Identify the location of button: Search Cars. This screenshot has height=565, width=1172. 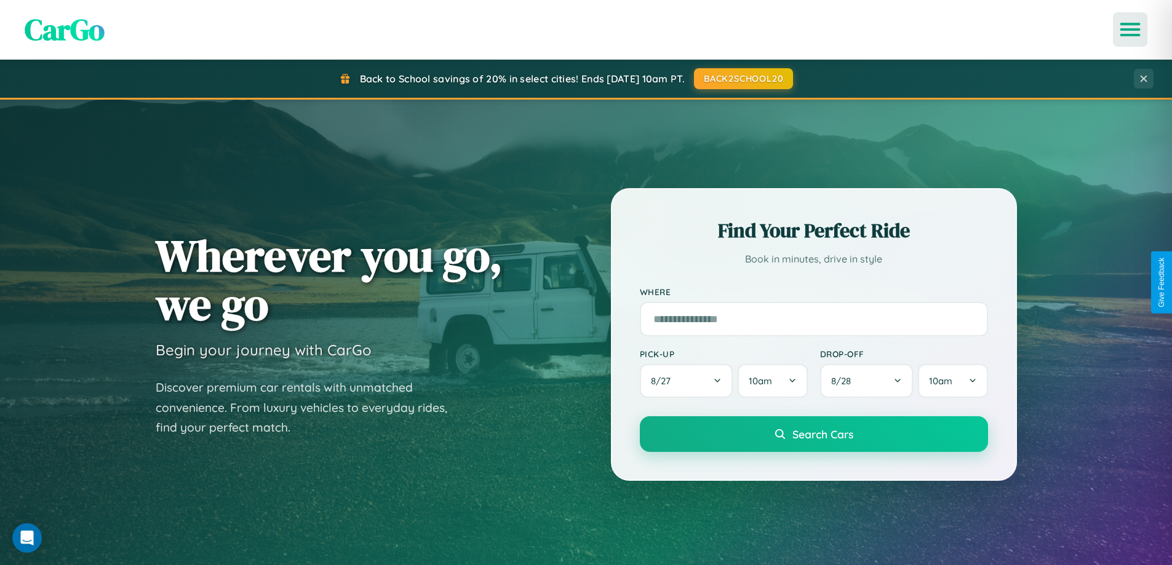
(814, 434).